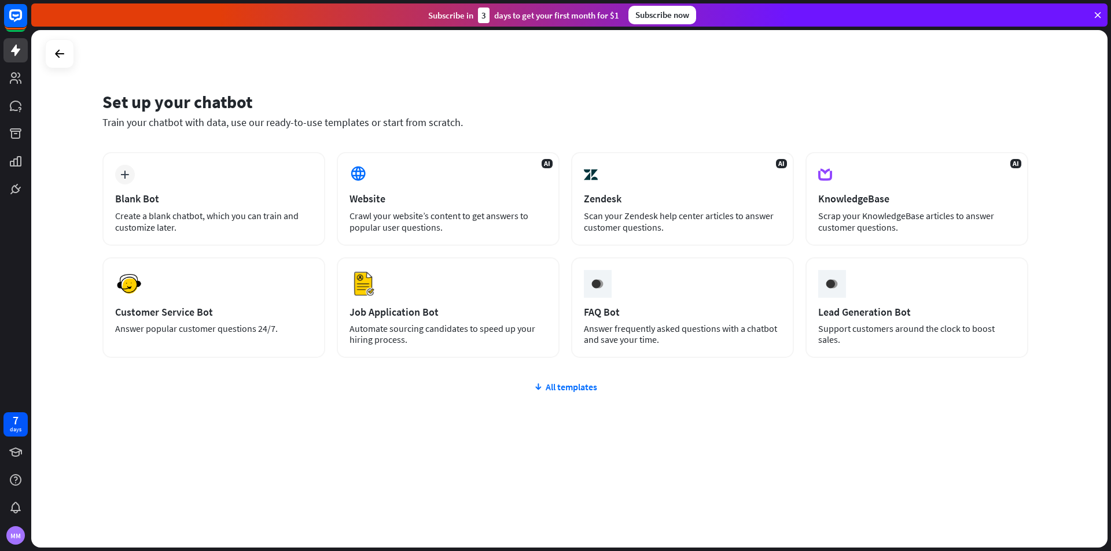 The width and height of the screenshot is (1111, 551). What do you see at coordinates (16, 421) in the screenshot?
I see `div: 7` at bounding box center [16, 421].